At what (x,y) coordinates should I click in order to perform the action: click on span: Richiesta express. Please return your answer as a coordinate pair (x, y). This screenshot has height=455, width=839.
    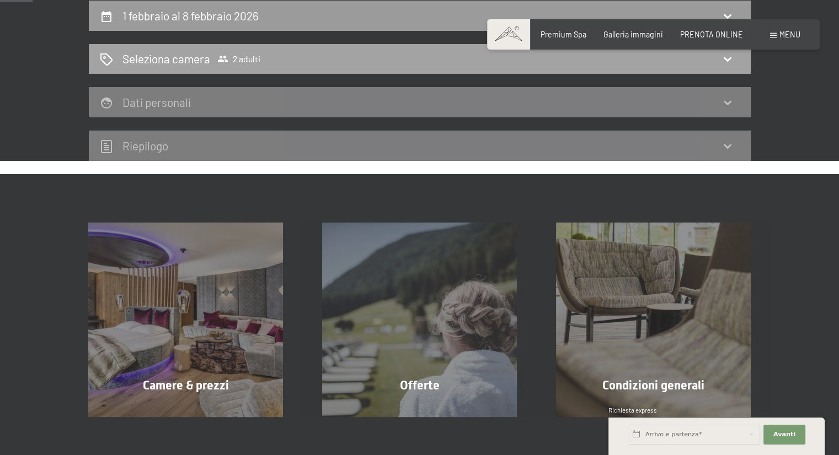
    Looking at the image, I should click on (633, 410).